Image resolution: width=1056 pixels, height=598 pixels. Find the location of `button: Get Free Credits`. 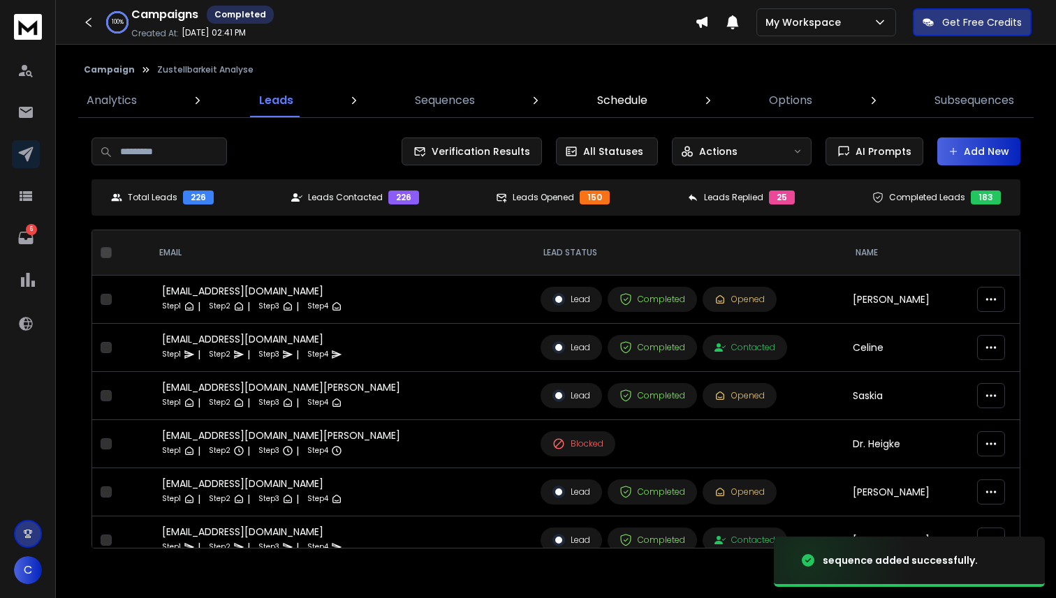

button: Get Free Credits is located at coordinates (972, 22).